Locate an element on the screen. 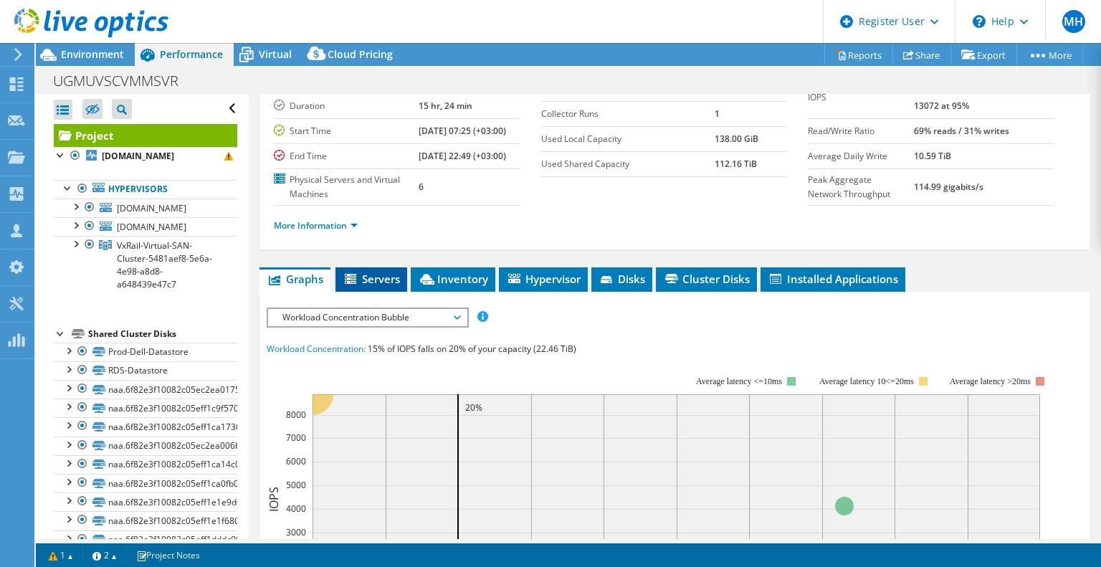  a: naa.6f82e3f10082c05ec2ea006b00000536 is located at coordinates (146, 446).